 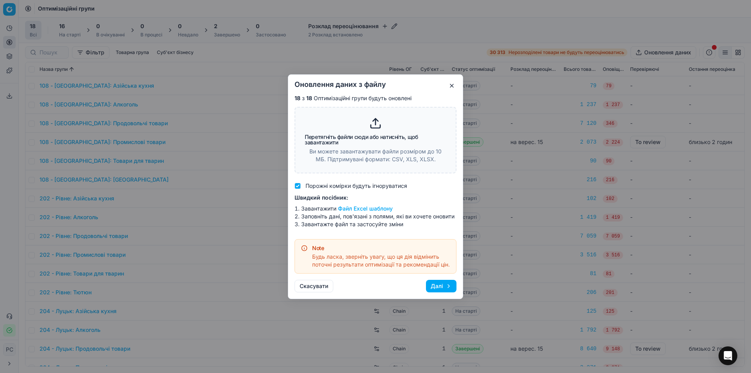 I want to click on h4: Швидкий посібник:, so click(x=376, y=198).